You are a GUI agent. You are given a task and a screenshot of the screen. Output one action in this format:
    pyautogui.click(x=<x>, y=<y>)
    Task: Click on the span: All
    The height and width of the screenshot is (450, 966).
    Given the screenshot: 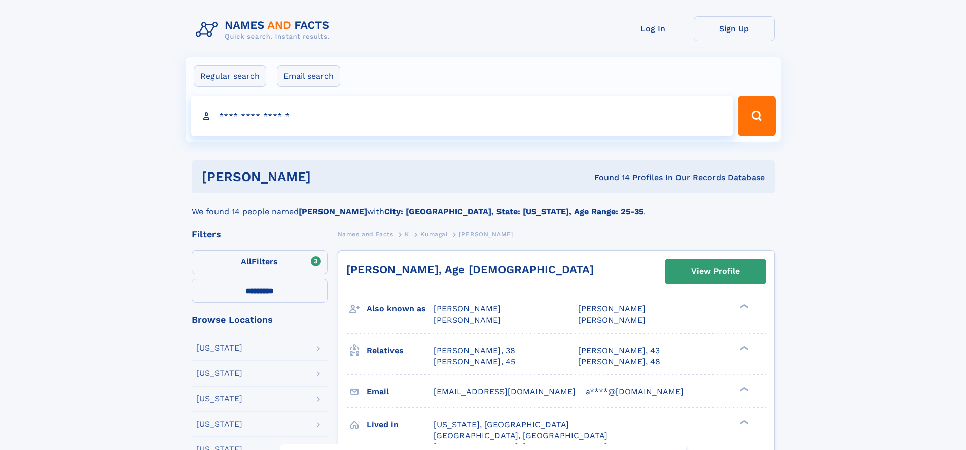 What is the action you would take?
    pyautogui.click(x=246, y=261)
    